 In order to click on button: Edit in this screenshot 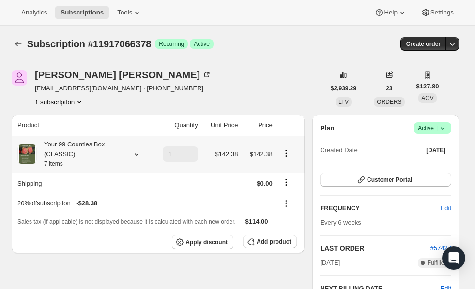, I will do `click(446, 208)`.